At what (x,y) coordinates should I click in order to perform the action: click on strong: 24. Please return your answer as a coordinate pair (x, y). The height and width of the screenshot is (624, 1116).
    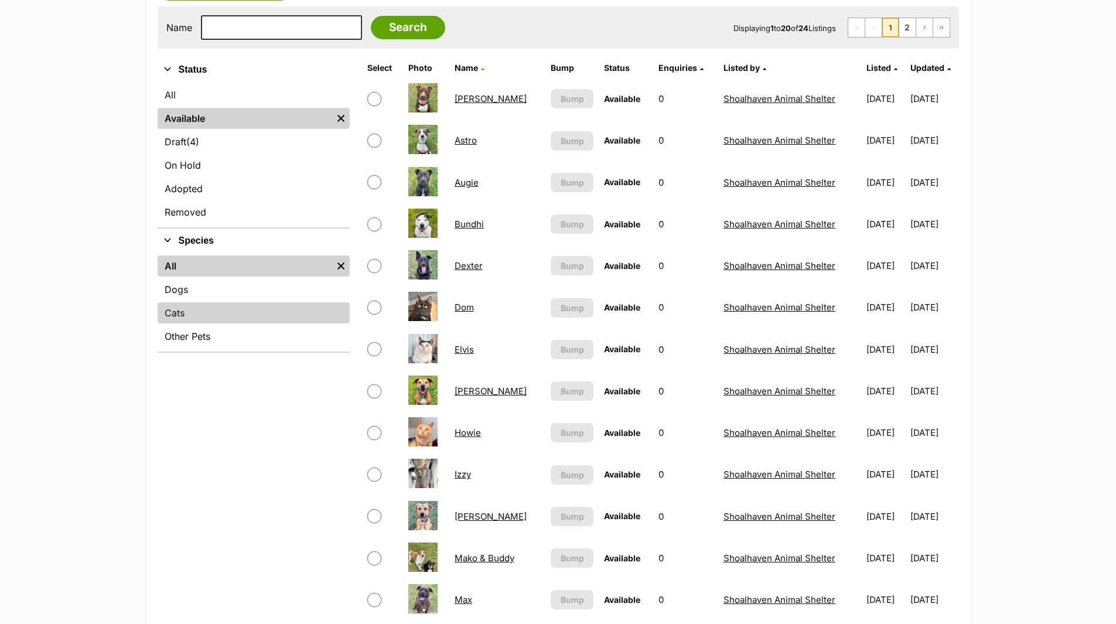
    Looking at the image, I should click on (803, 28).